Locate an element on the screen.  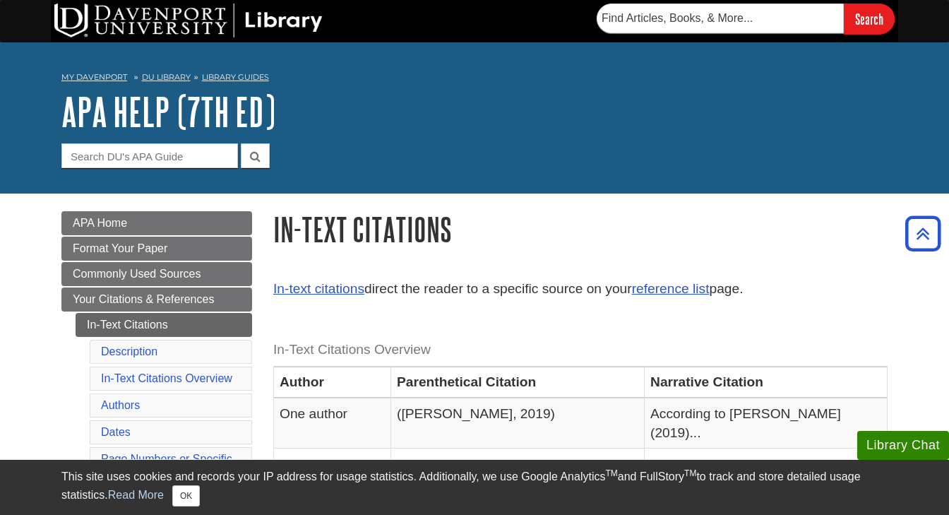
a: APA Home is located at coordinates (157, 223).